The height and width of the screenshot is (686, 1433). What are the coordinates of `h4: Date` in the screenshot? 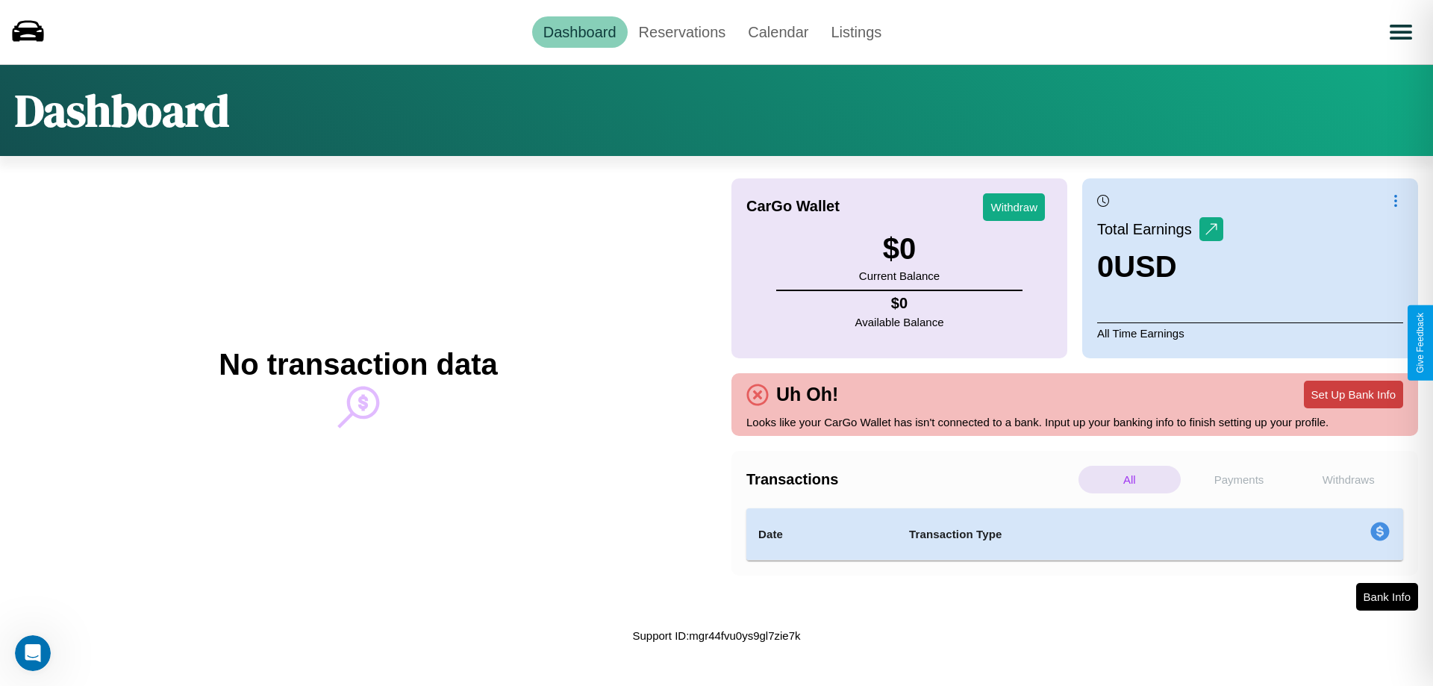 It's located at (822, 534).